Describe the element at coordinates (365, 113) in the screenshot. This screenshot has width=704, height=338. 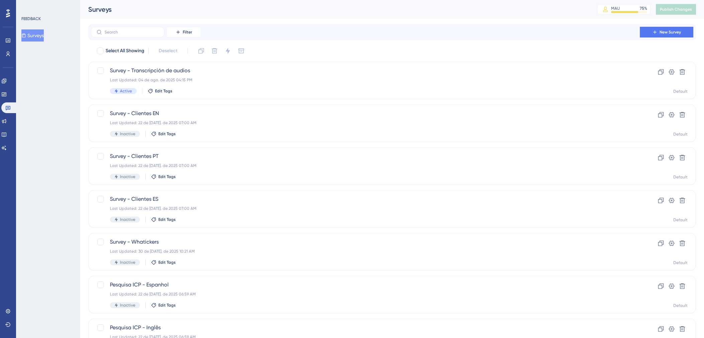
I see `span: Survey - Clientes EN` at that location.